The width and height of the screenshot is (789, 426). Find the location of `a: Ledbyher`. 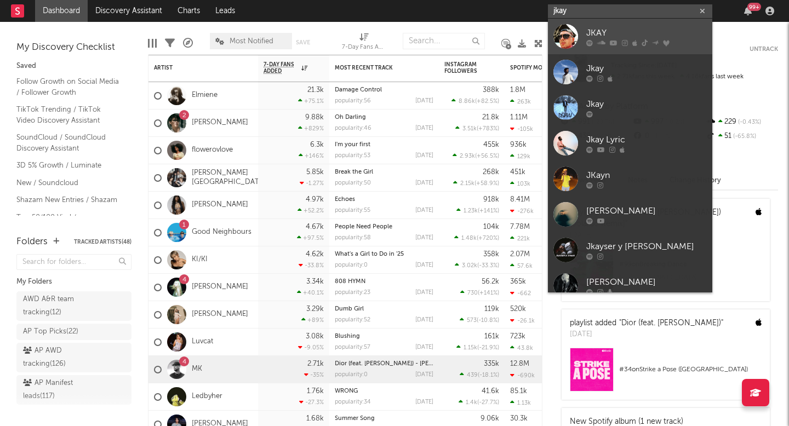

a: Ledbyher is located at coordinates (207, 397).